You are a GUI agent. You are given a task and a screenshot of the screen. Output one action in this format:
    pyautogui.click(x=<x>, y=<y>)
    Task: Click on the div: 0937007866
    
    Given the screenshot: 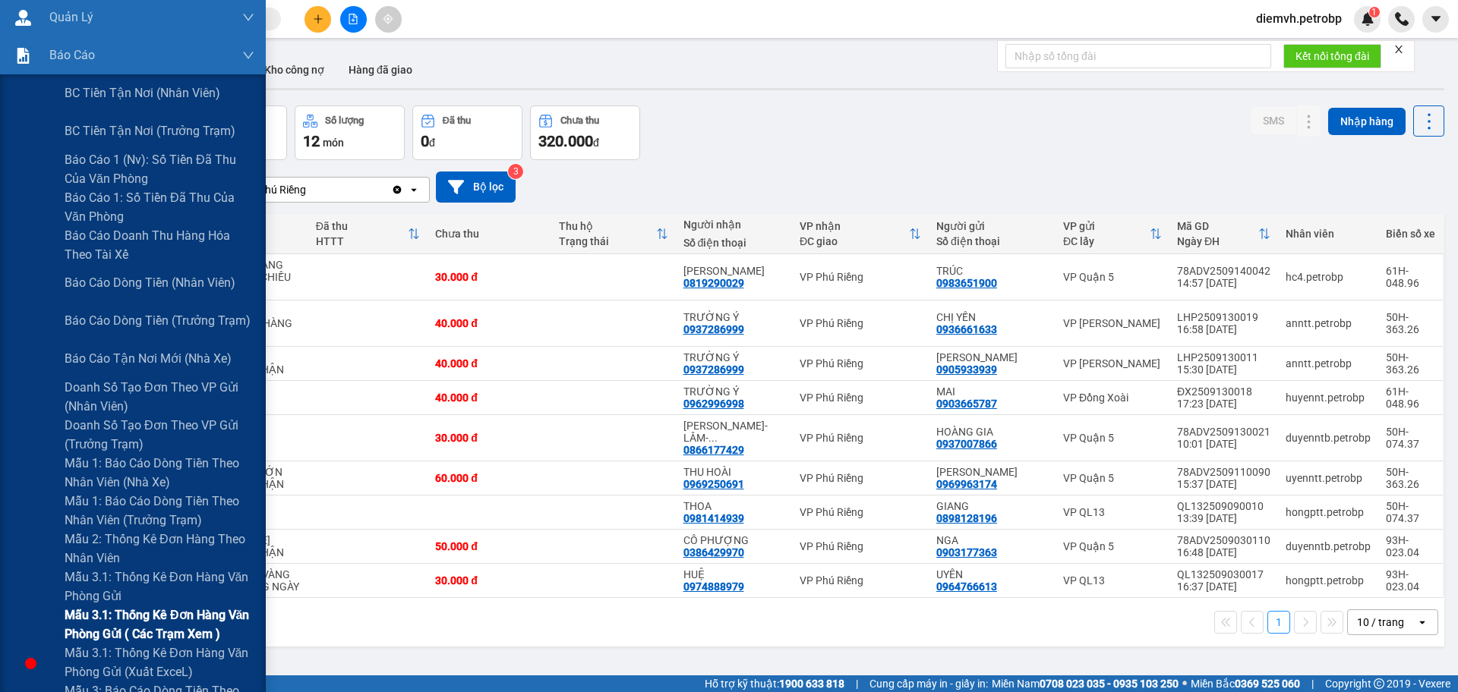 What is the action you would take?
    pyautogui.click(x=967, y=444)
    